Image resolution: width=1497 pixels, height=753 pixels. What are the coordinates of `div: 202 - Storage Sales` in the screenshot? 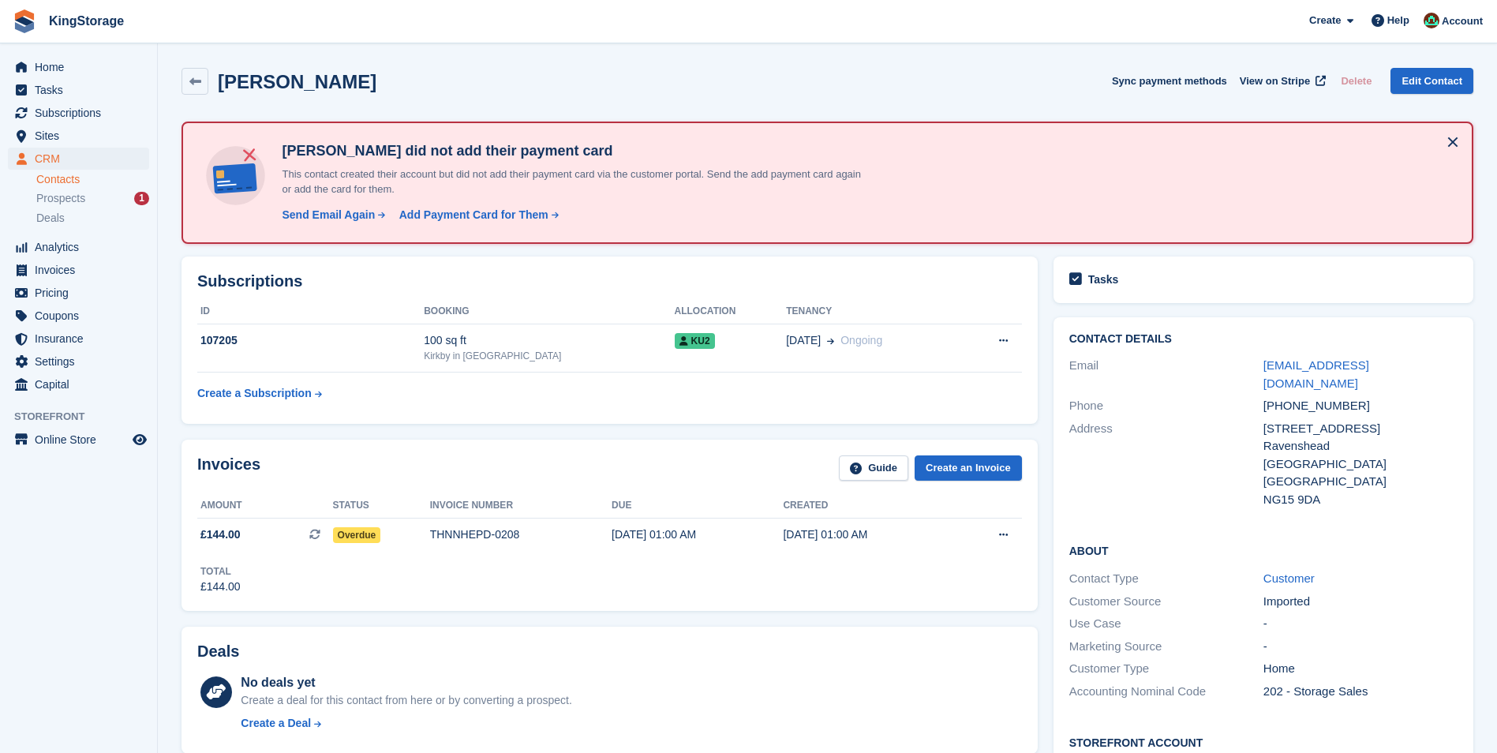 It's located at (1360, 691).